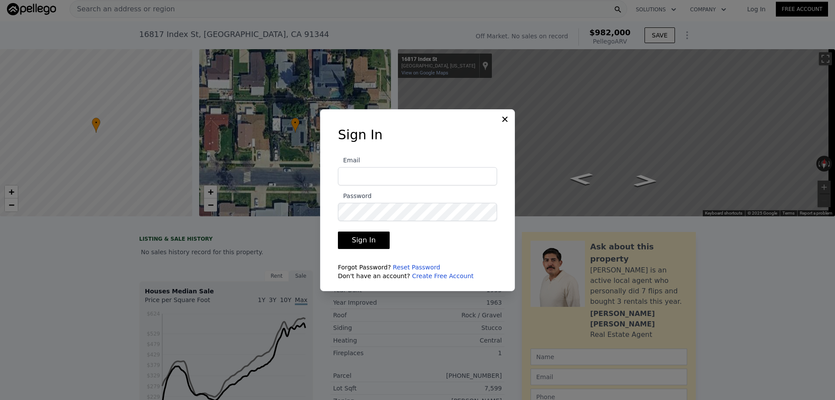 This screenshot has height=400, width=835. Describe the element at coordinates (354, 196) in the screenshot. I see `span: Password` at that location.